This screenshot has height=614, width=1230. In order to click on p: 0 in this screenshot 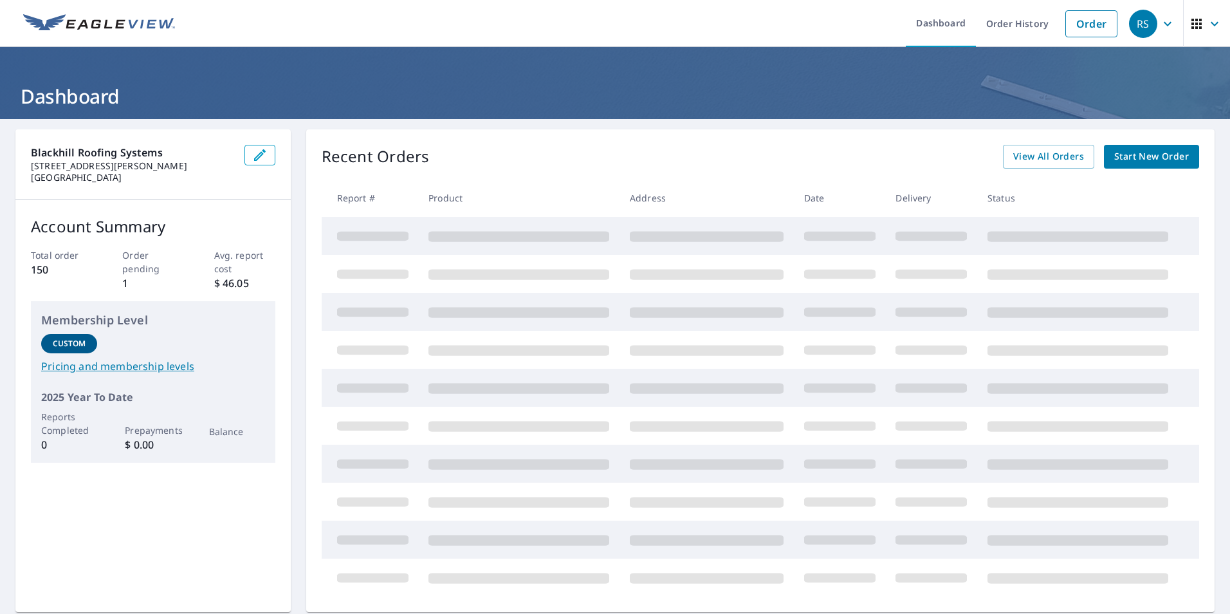, I will do `click(69, 445)`.